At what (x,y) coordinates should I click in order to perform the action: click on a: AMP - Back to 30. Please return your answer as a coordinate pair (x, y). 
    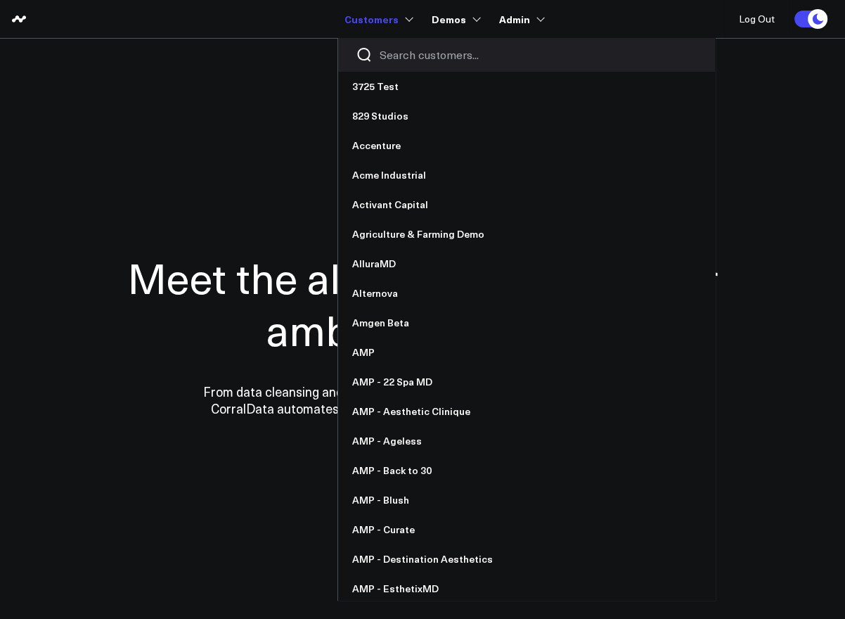
    Looking at the image, I should click on (527, 470).